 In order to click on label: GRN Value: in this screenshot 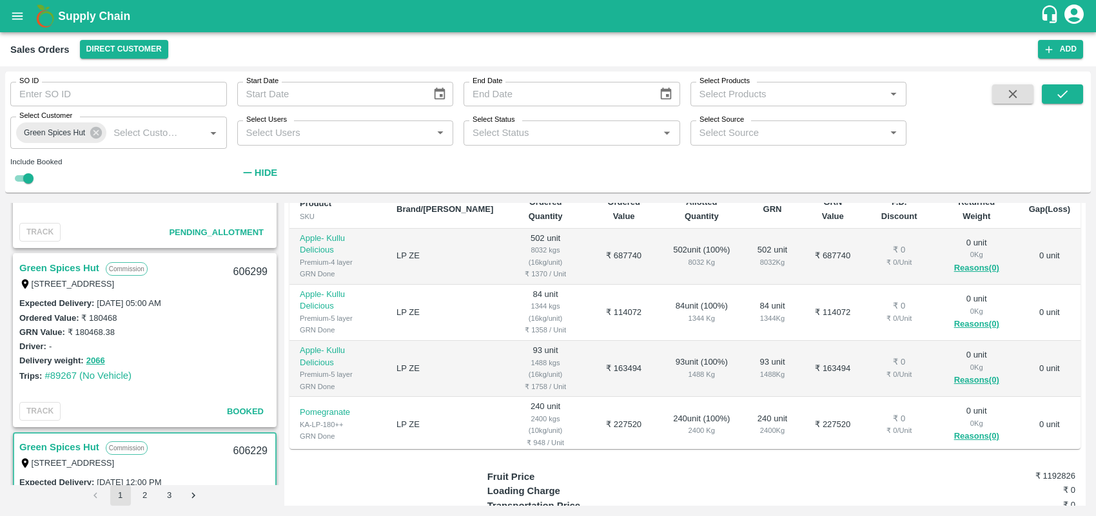, I will do `click(42, 332)`.